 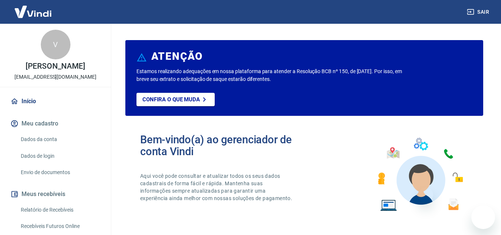 What do you see at coordinates (60, 172) in the screenshot?
I see `a: Envio de documentos` at bounding box center [60, 172].